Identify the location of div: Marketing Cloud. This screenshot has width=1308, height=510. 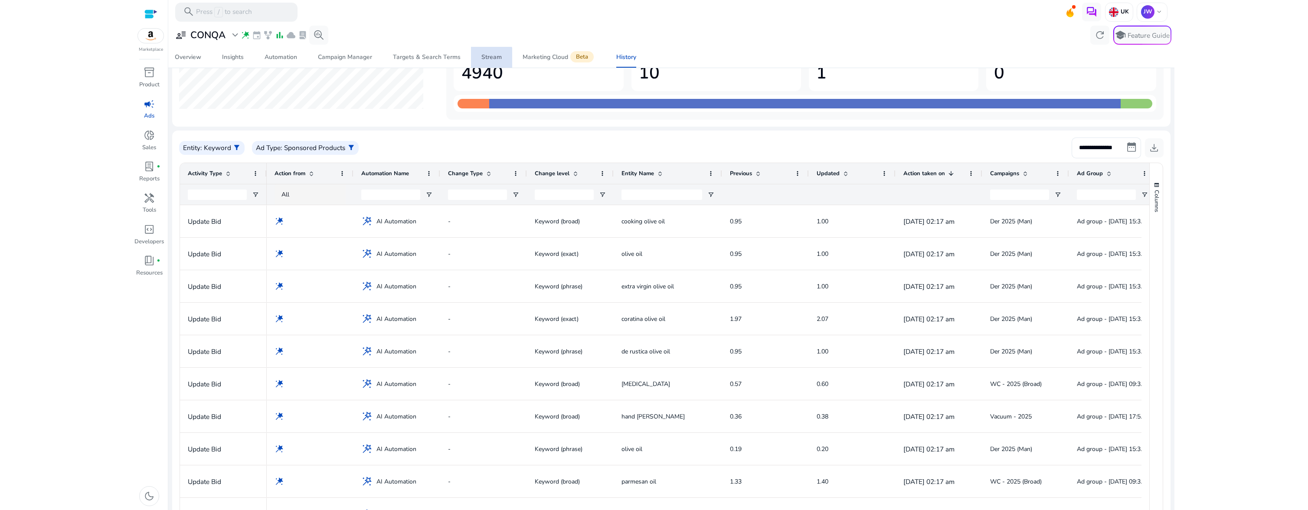
(559, 57).